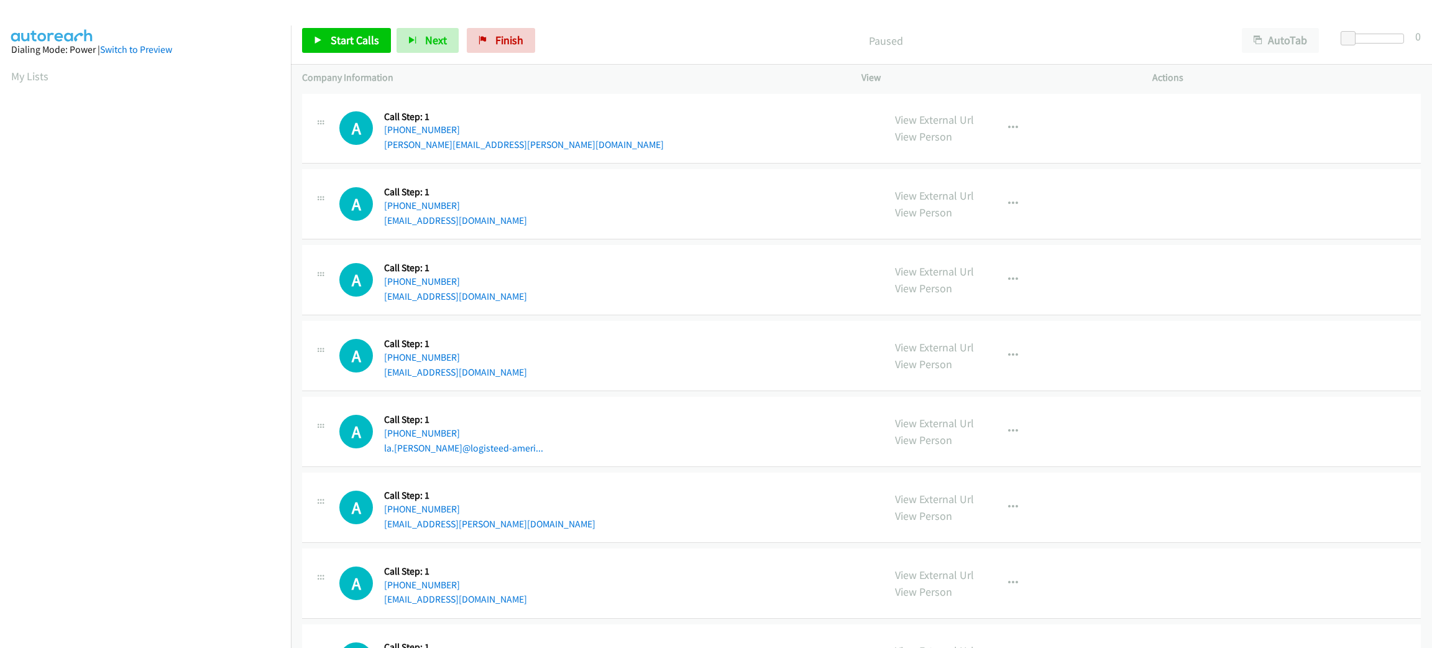  Describe the element at coordinates (509, 40) in the screenshot. I see `span: Finish` at that location.